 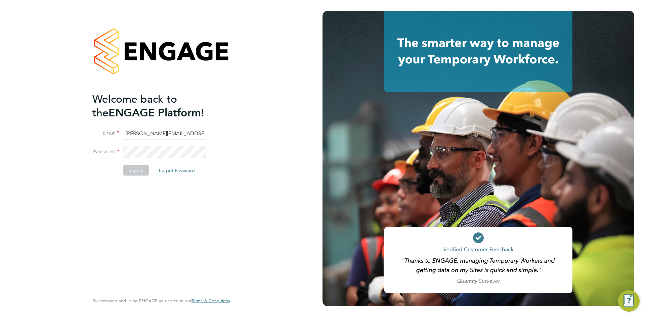 What do you see at coordinates (161, 301) in the screenshot?
I see `span: By accessing and using ENGAGE you agree to our` at bounding box center [161, 301].